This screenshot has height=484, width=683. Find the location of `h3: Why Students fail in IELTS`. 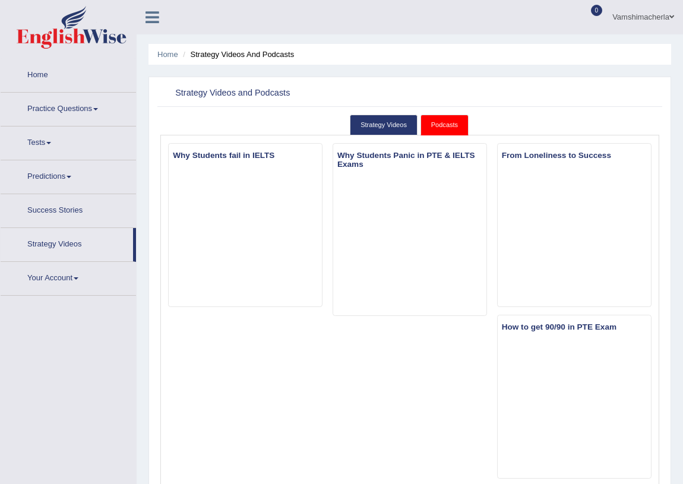

h3: Why Students fail in IELTS is located at coordinates (245, 155).